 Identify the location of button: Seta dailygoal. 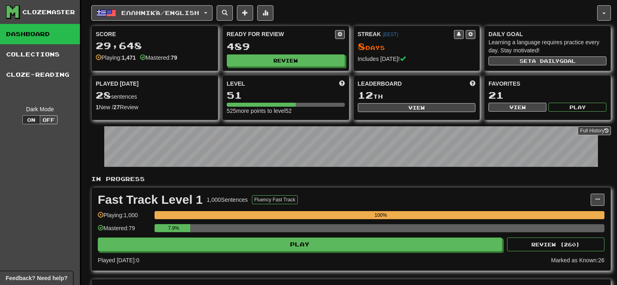
(547, 61).